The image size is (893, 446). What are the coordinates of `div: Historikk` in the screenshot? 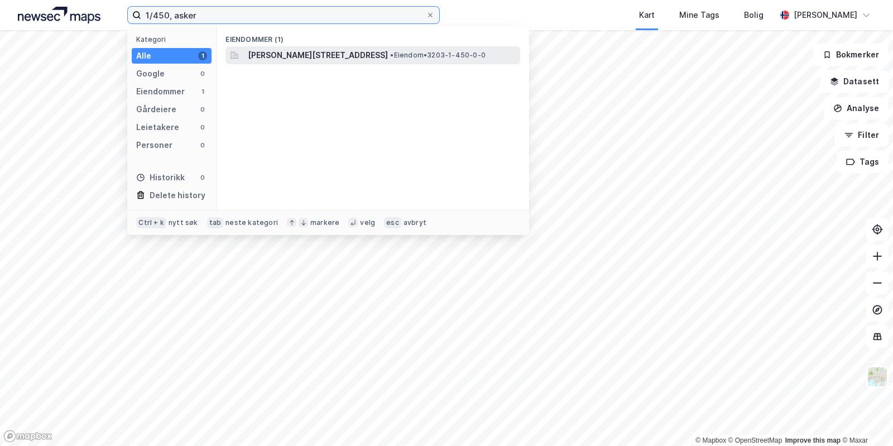 It's located at (160, 177).